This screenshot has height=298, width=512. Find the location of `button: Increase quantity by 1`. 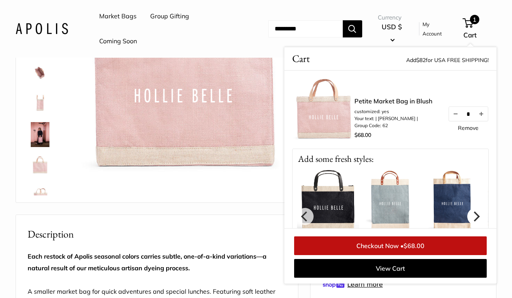

button: Increase quantity by 1 is located at coordinates (482, 114).